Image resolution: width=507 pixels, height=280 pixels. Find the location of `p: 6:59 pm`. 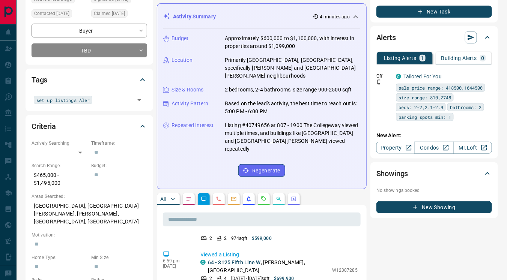

p: 6:59 pm is located at coordinates (176, 261).